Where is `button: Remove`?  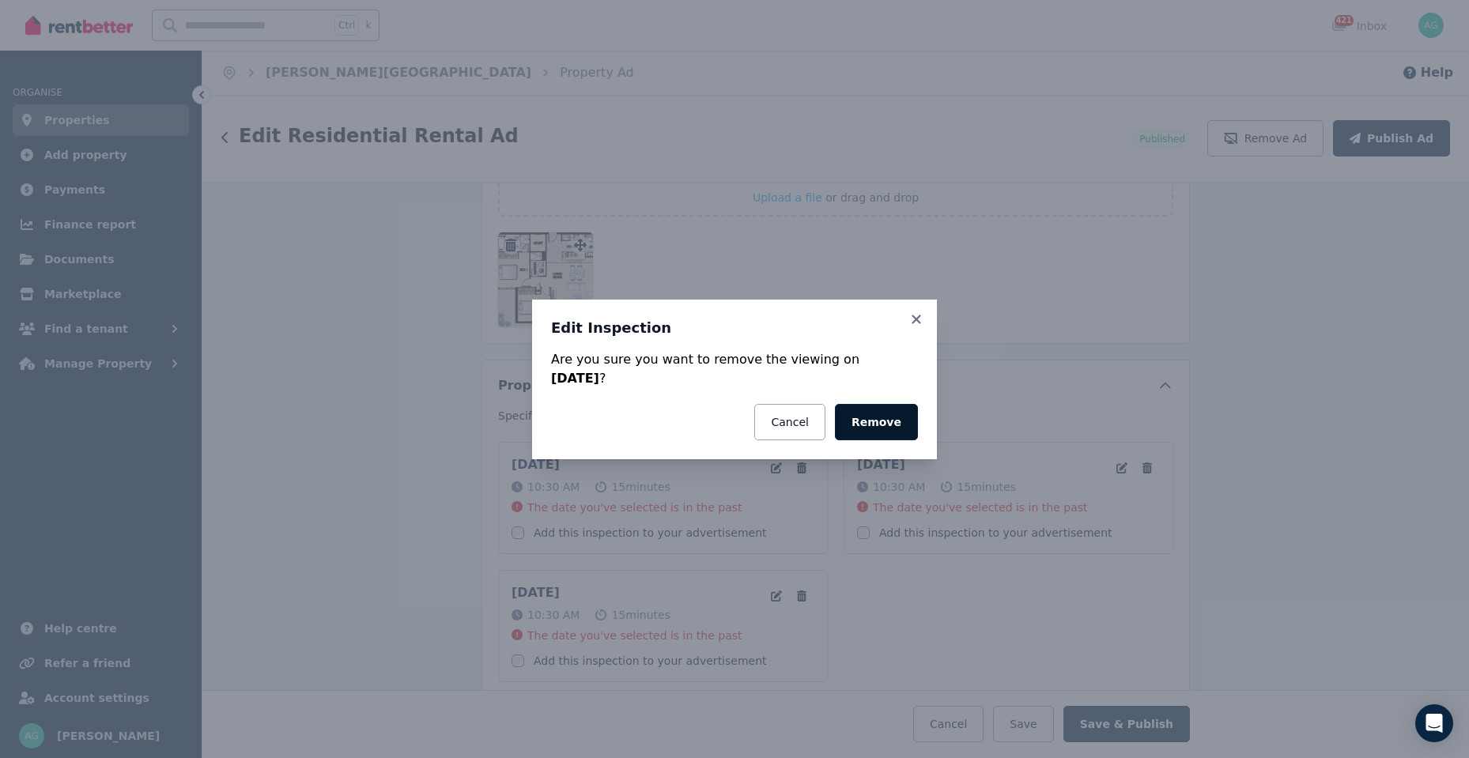 button: Remove is located at coordinates (876, 422).